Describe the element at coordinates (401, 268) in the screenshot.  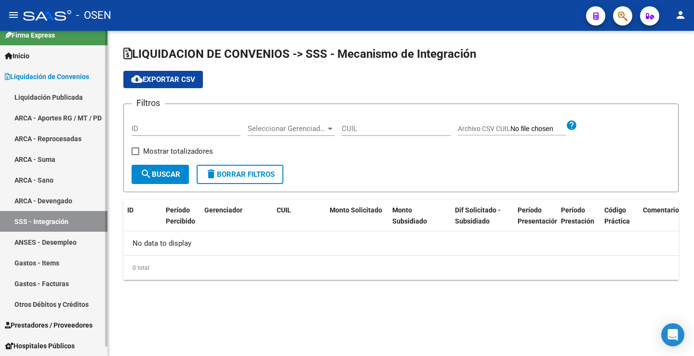
I see `div: 0 total` at that location.